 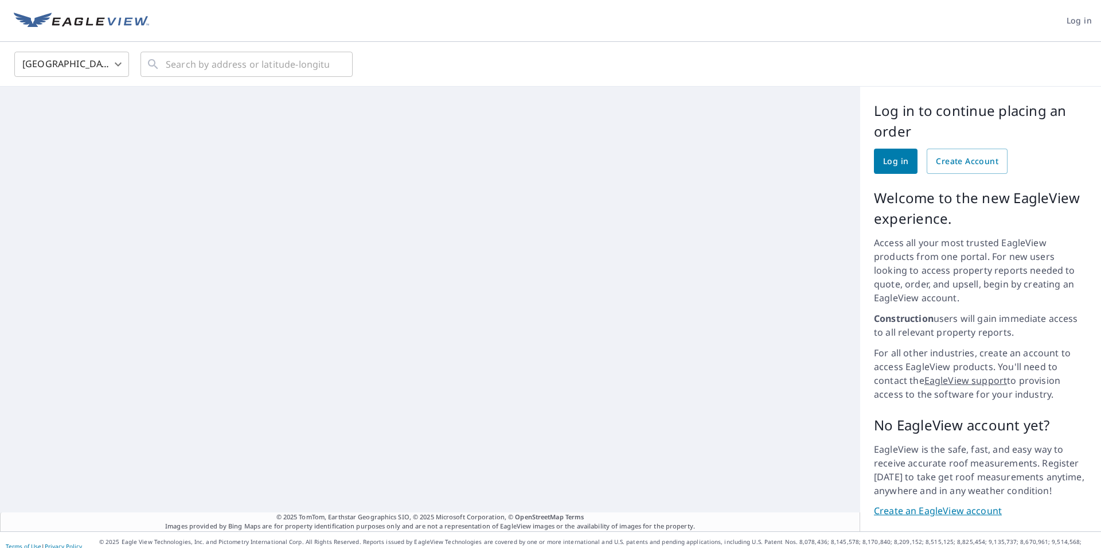 I want to click on a: EagleView support, so click(x=966, y=380).